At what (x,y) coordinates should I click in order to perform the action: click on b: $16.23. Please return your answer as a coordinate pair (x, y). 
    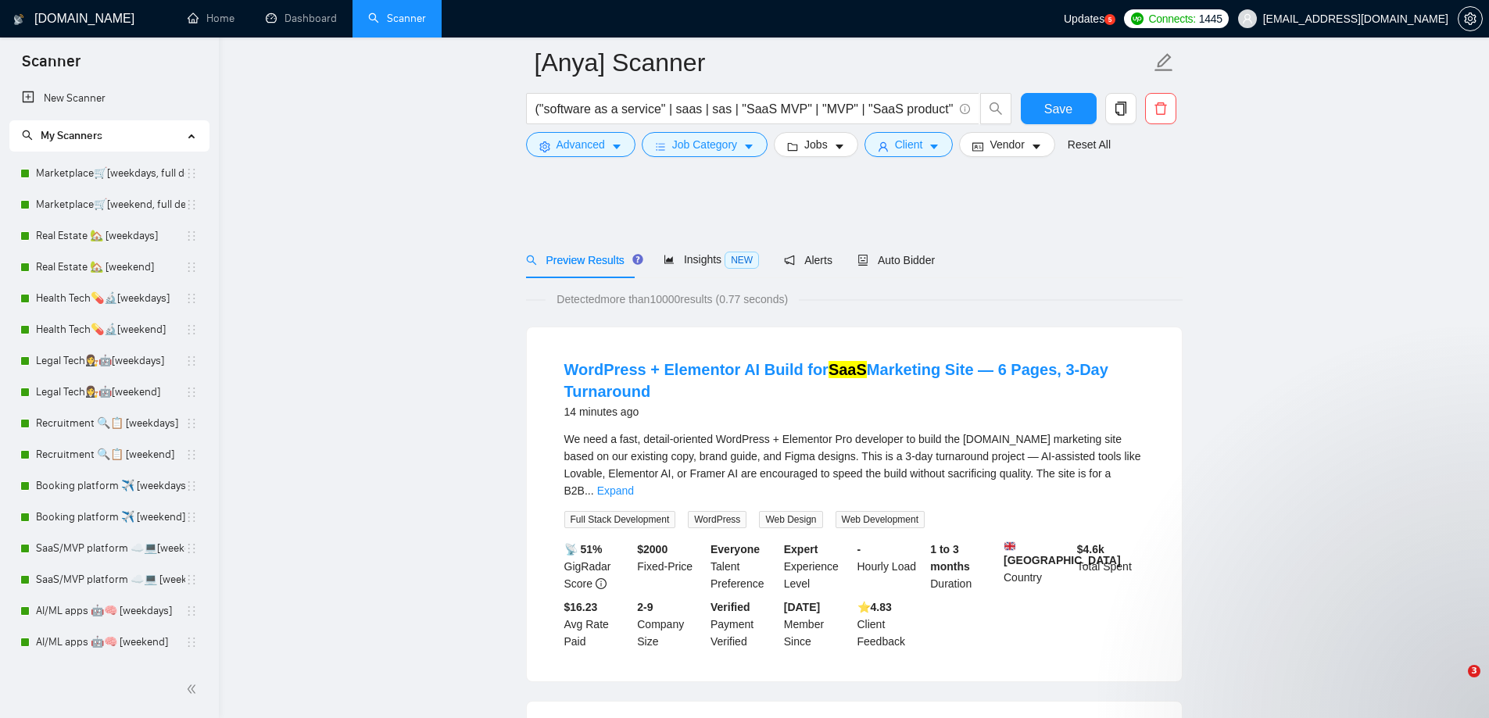
    Looking at the image, I should click on (581, 607).